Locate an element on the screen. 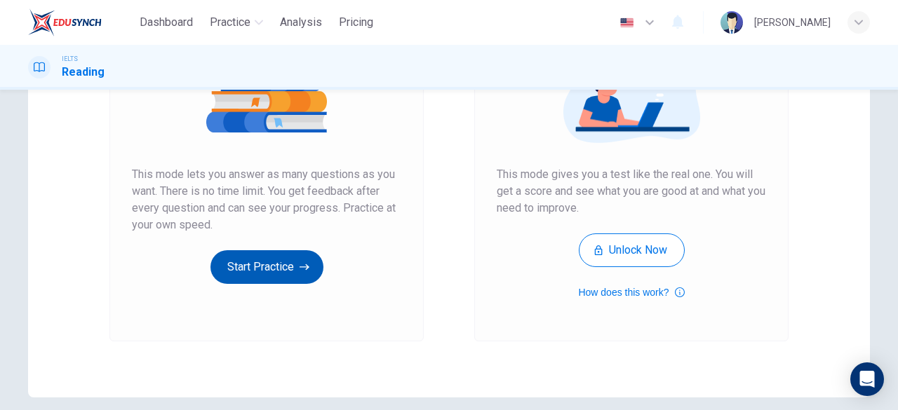  img: en is located at coordinates (627, 22).